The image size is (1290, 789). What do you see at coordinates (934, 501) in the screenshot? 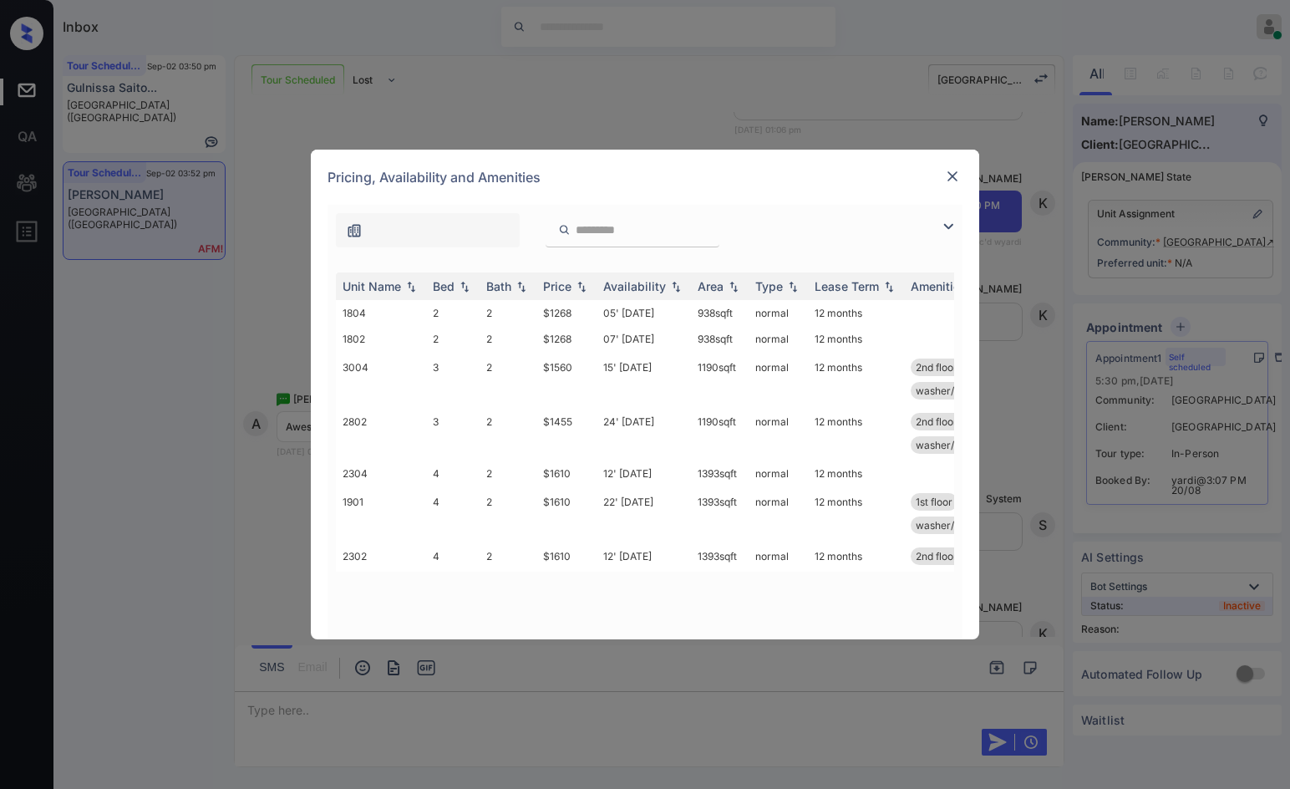
I see `span: 1st floor` at bounding box center [934, 501].